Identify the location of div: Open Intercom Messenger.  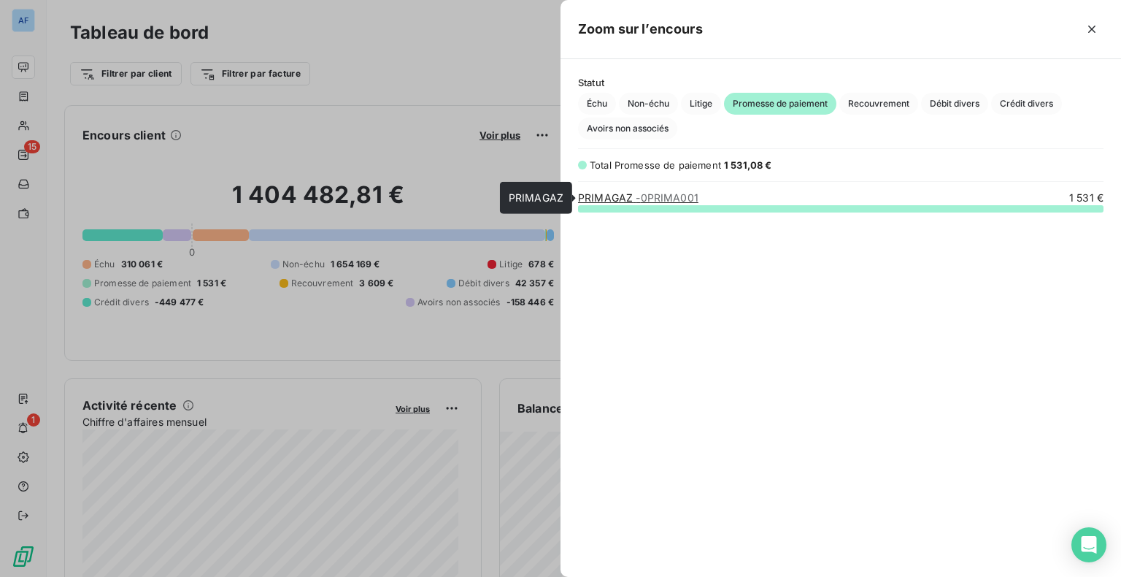
(1089, 545).